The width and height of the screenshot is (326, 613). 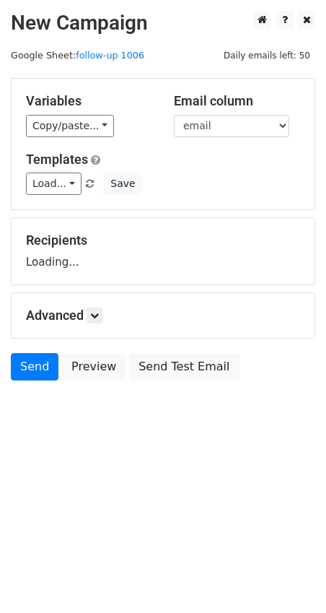 What do you see at coordinates (267, 55) in the screenshot?
I see `a: Daily emails left: 50` at bounding box center [267, 55].